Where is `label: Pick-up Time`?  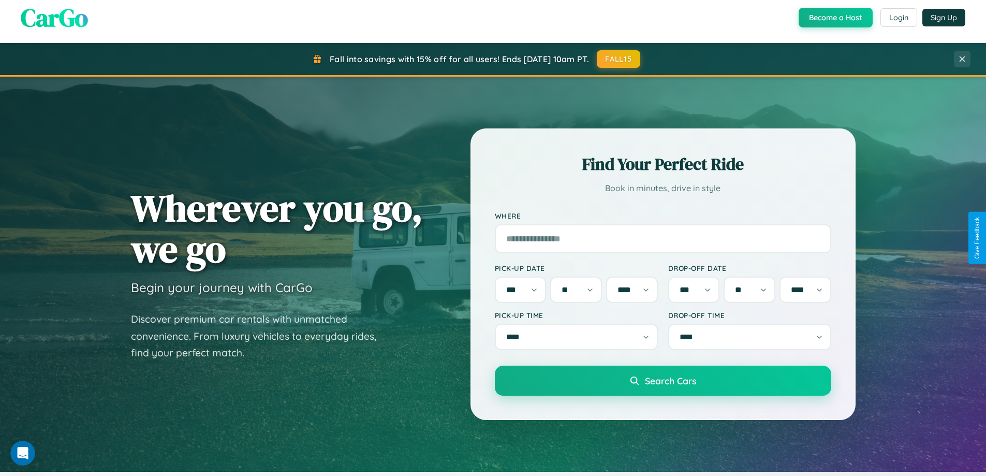 label: Pick-up Time is located at coordinates (576, 315).